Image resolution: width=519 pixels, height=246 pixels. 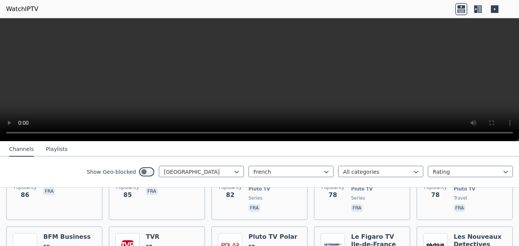 I want to click on span: 86, so click(x=25, y=195).